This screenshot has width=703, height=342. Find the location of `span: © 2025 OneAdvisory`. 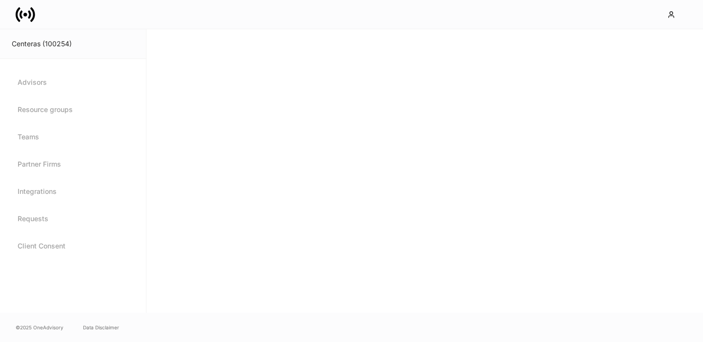

span: © 2025 OneAdvisory is located at coordinates (40, 328).